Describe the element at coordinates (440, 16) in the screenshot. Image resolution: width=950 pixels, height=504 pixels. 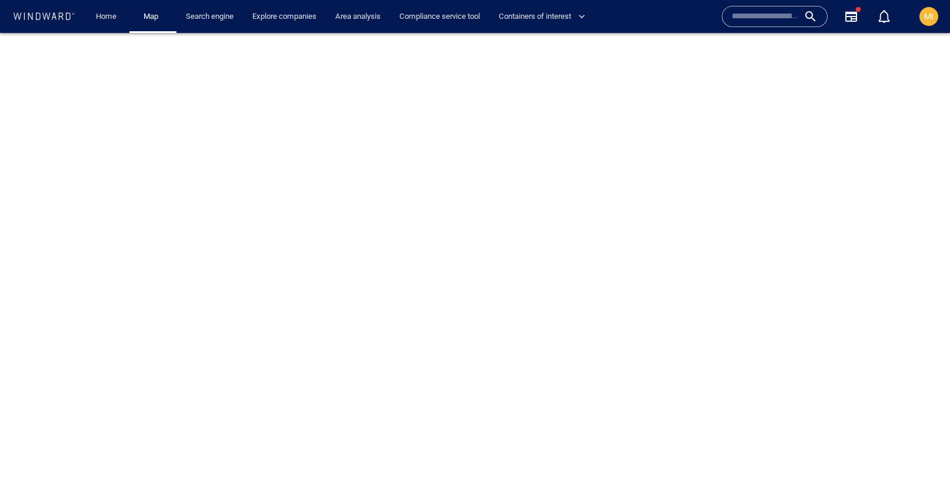
I see `button: Compliance service tool` at that location.